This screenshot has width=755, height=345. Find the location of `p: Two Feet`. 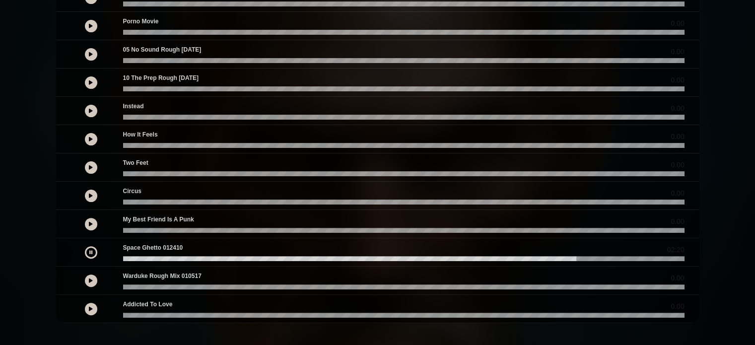

p: Two Feet is located at coordinates (136, 163).